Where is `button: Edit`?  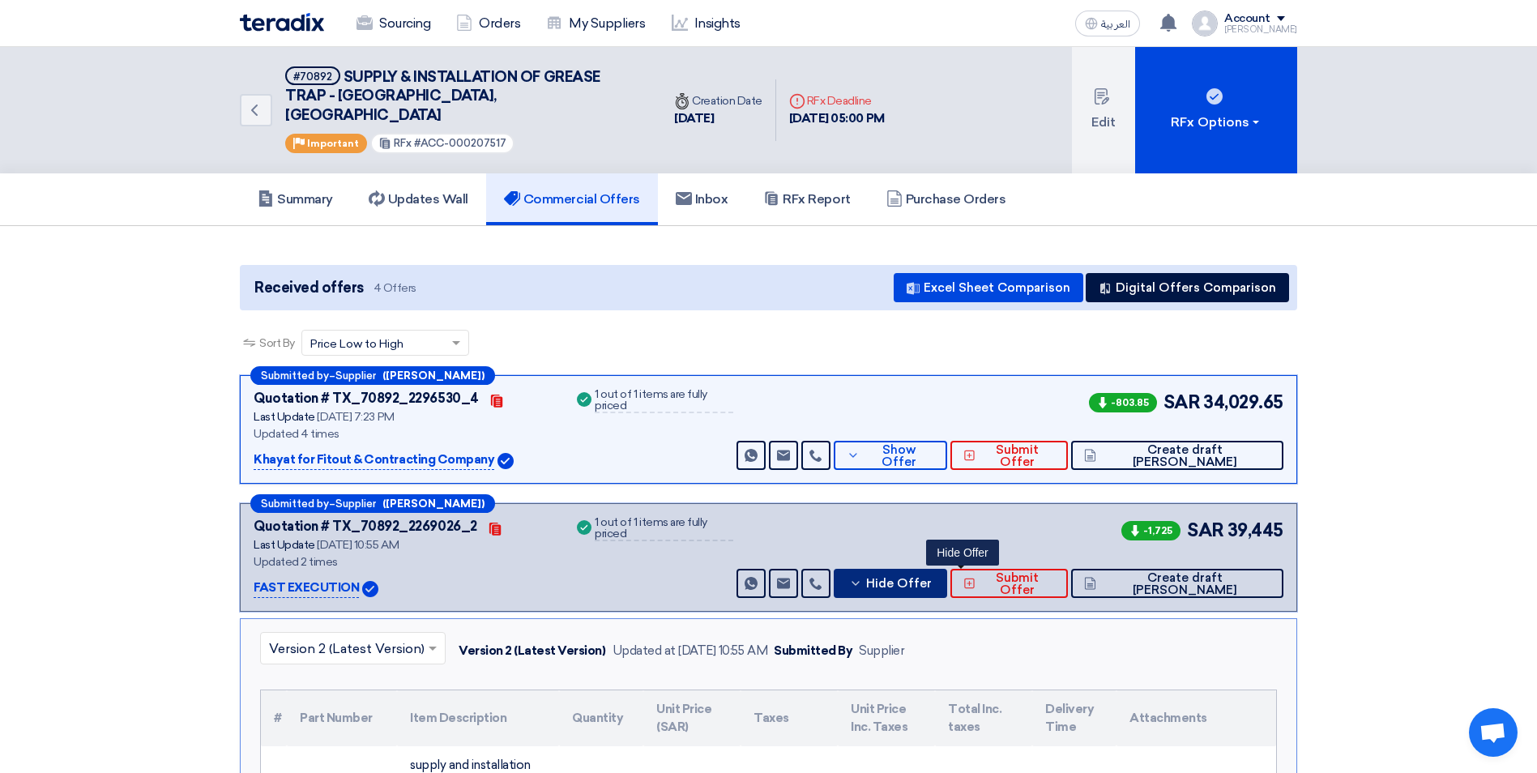
button: Edit is located at coordinates (1104, 110).